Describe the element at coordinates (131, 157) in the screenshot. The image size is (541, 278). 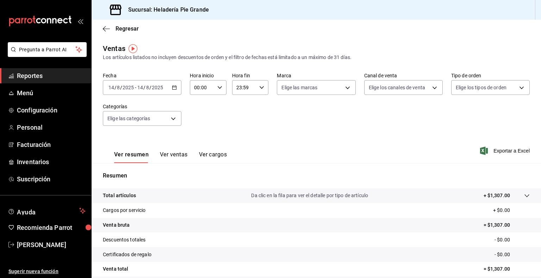
I see `button: Ver resumen` at that location.